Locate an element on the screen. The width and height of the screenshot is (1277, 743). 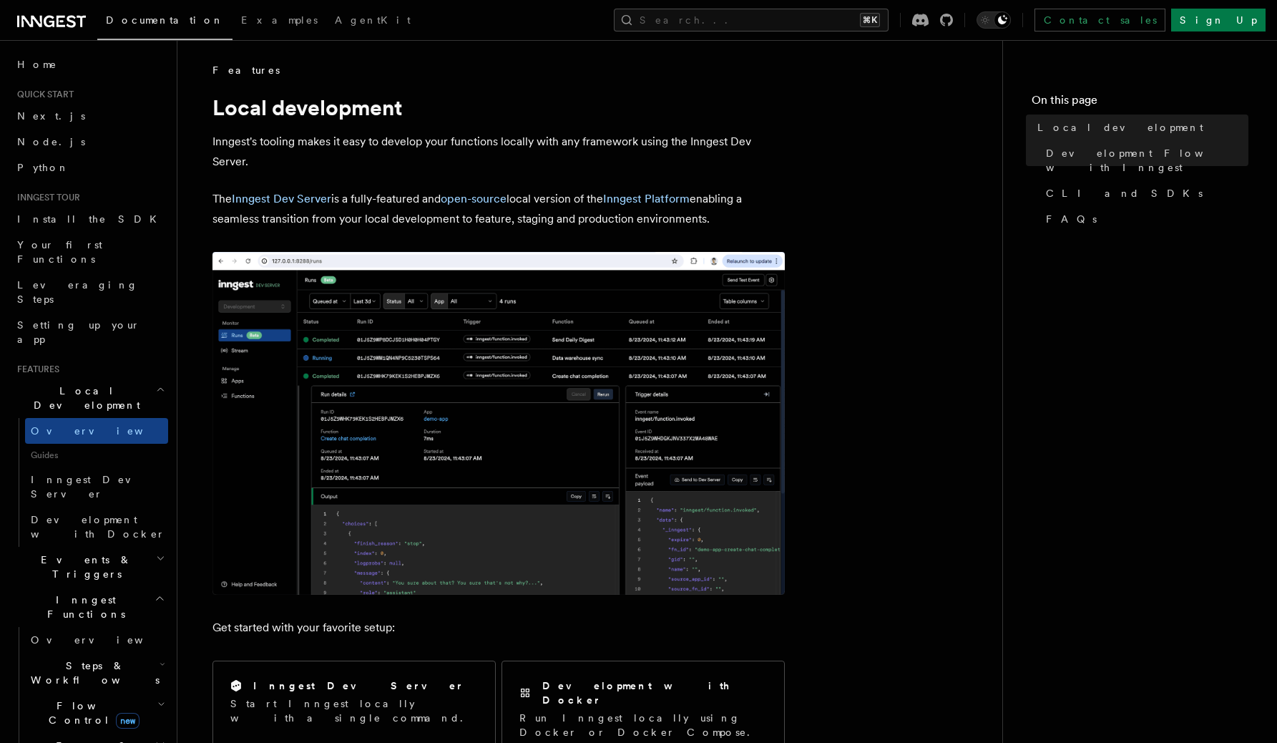
span: Your first Functions is located at coordinates (59, 252).